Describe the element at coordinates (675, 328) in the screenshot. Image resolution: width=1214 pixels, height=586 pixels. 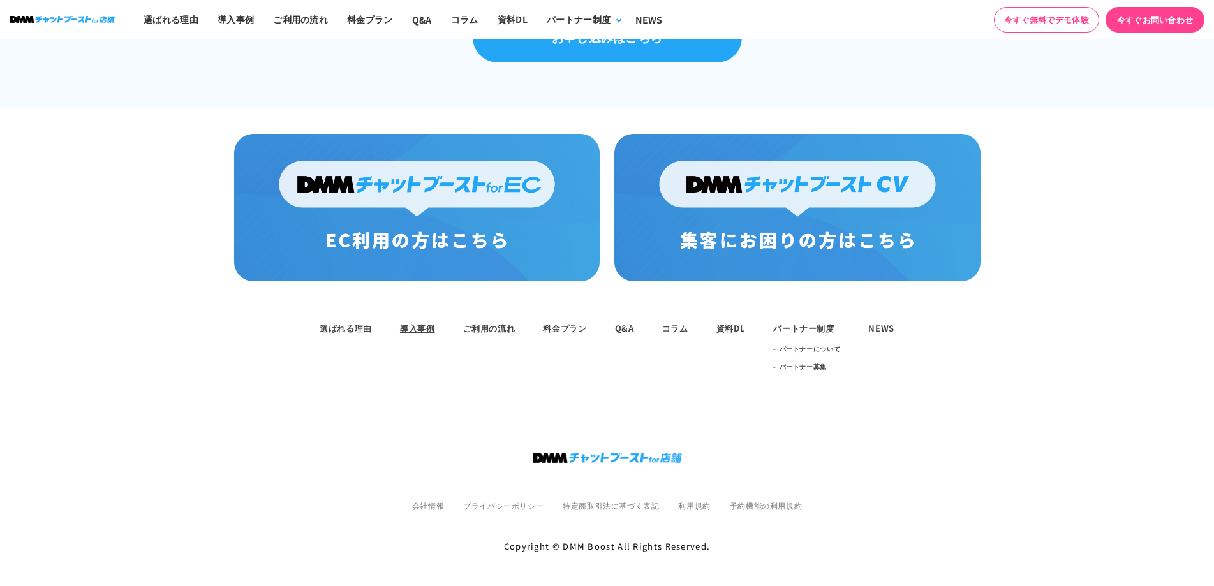
I see `a: コラム` at that location.